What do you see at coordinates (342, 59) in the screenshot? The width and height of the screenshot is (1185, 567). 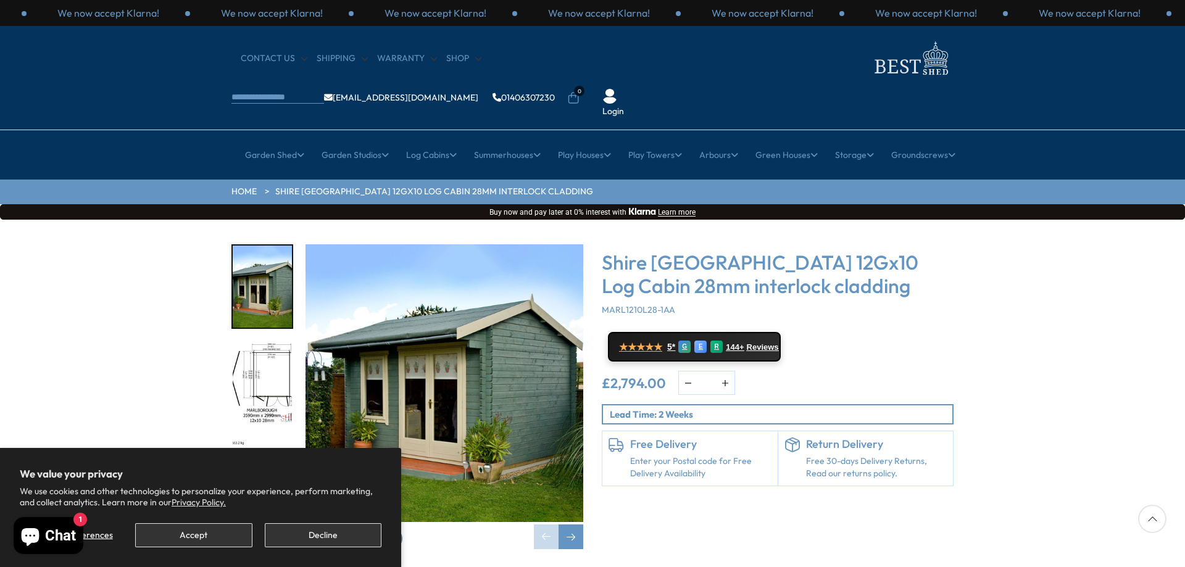 I see `a: Shipping` at bounding box center [342, 59].